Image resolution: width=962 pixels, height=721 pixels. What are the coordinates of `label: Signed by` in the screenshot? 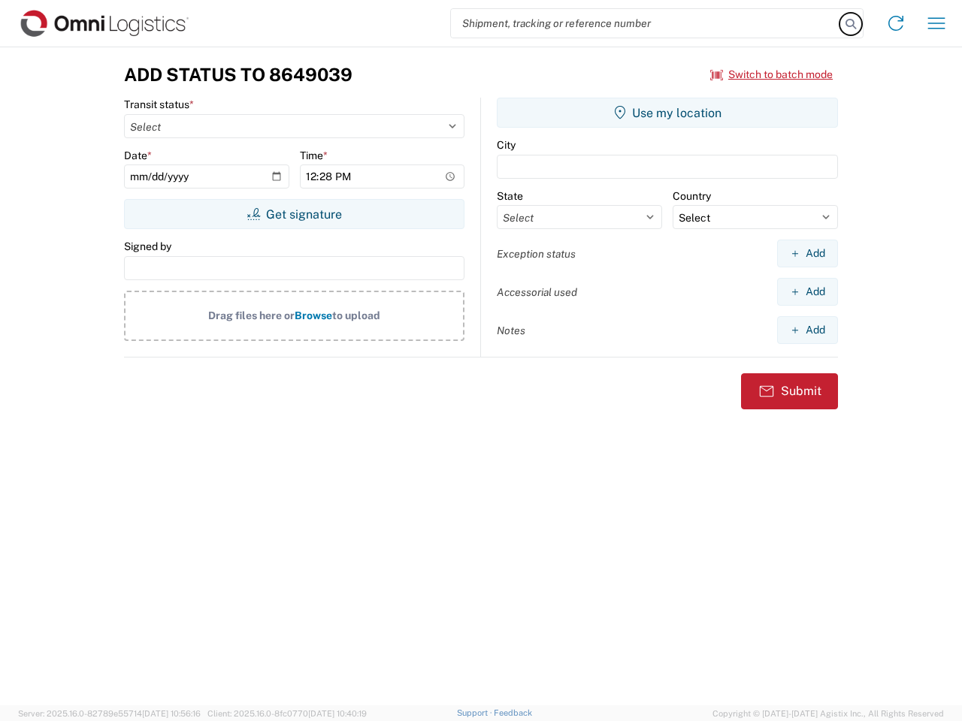 It's located at (147, 246).